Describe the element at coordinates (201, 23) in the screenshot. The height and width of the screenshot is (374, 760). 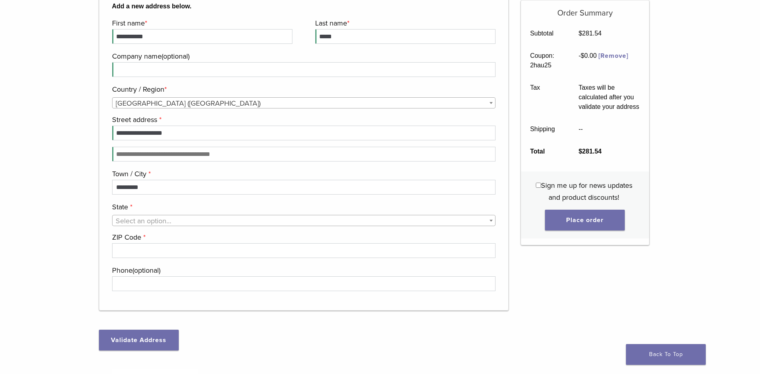
I see `label: First name` at that location.